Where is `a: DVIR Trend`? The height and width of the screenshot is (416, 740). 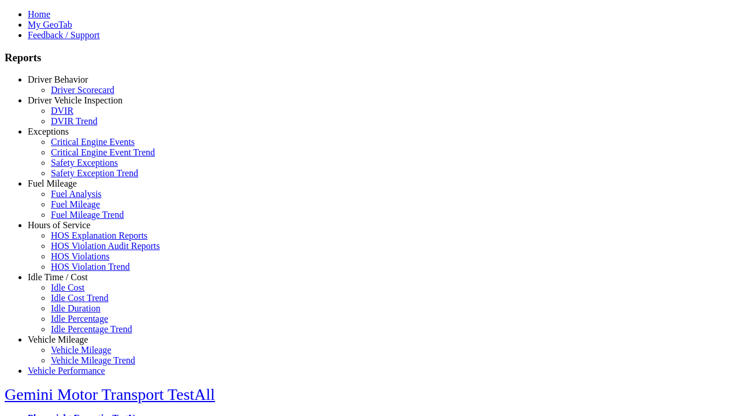 a: DVIR Trend is located at coordinates (74, 121).